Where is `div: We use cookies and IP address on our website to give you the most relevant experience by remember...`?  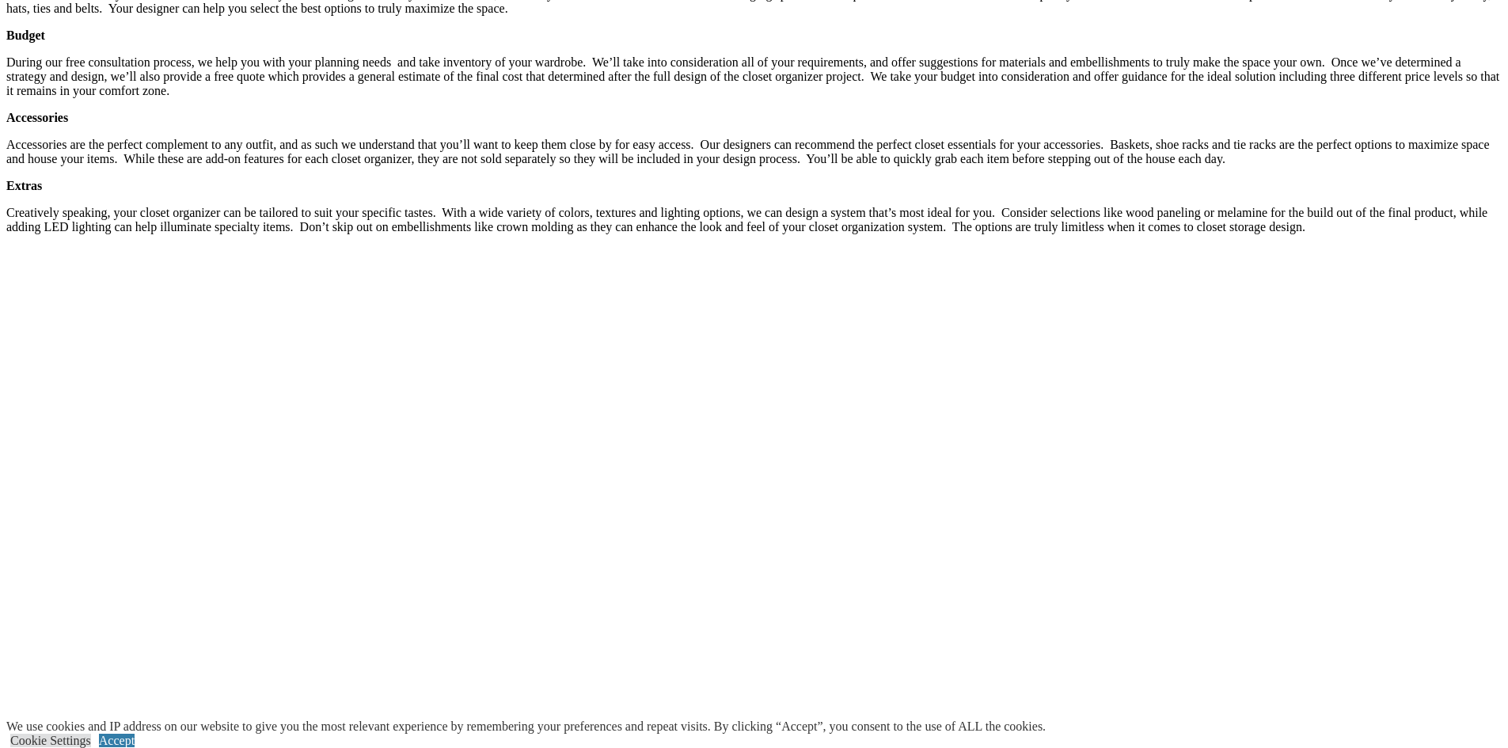 div: We use cookies and IP address on our website to give you the most relevant experience by remember... is located at coordinates (526, 727).